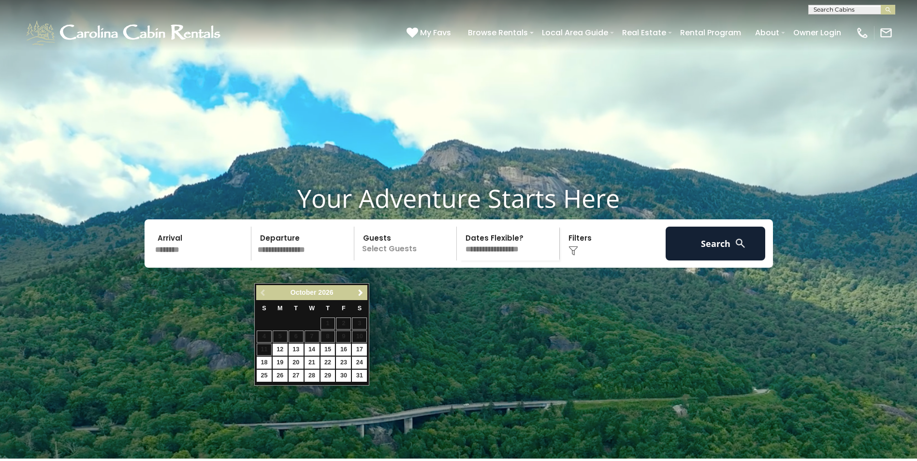 Image resolution: width=917 pixels, height=461 pixels. Describe the element at coordinates (280, 363) in the screenshot. I see `a: 19` at that location.